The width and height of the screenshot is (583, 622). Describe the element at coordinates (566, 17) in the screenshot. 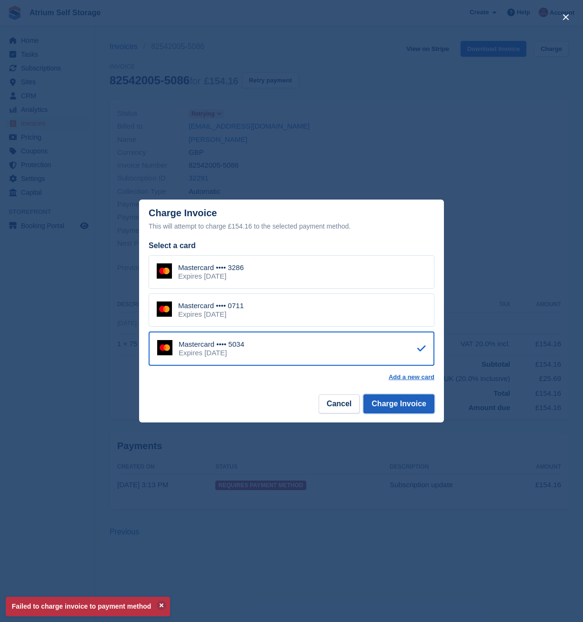

I see `button: close` at that location.